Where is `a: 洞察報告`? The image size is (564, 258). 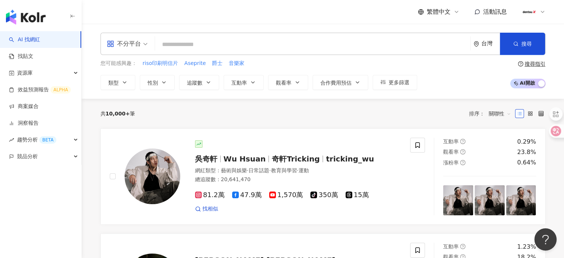
a: 洞察報告 is located at coordinates (24, 123).